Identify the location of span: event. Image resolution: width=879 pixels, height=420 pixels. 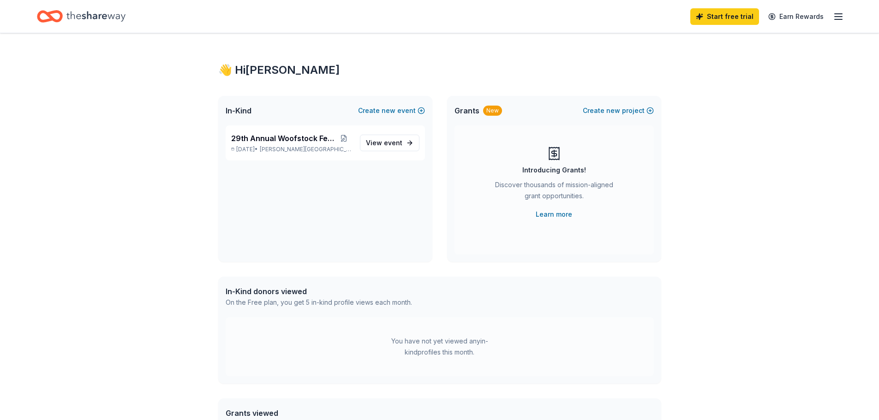
(393, 143).